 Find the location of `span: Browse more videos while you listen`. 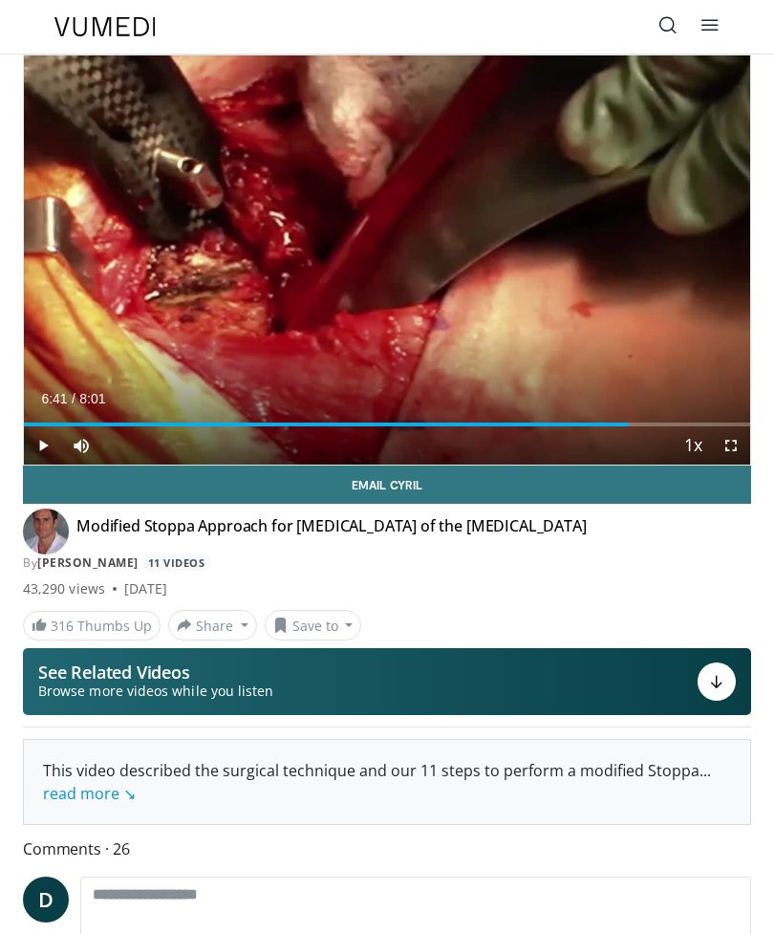

span: Browse more videos while you listen is located at coordinates (156, 691).